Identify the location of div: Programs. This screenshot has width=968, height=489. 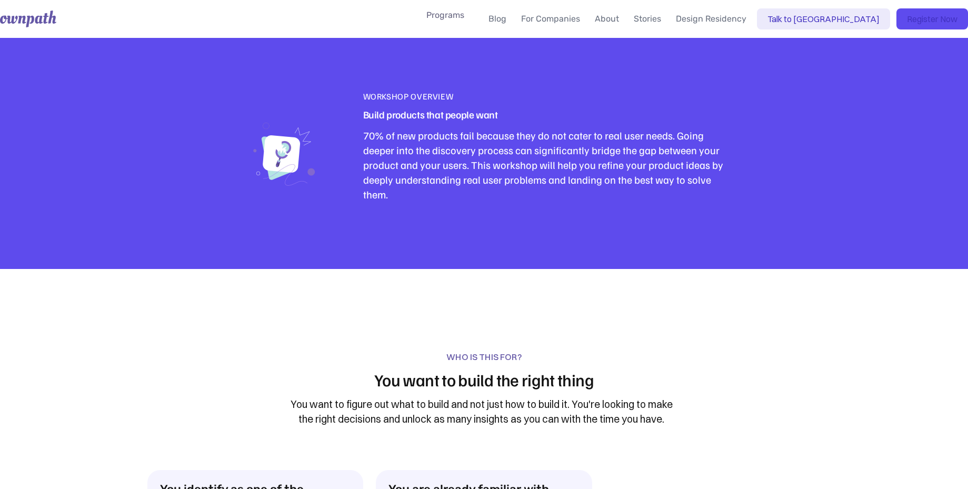
(450, 19).